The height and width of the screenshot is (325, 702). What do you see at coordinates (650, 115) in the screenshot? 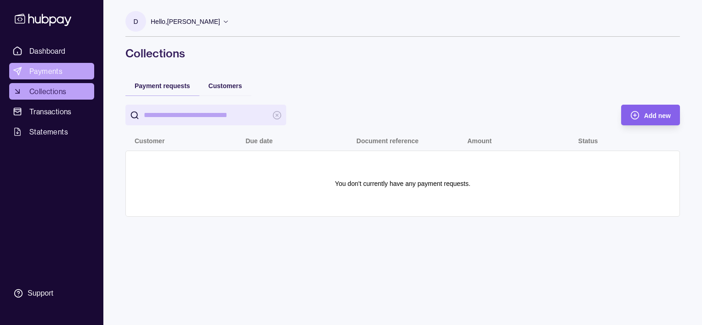
I see `button: Add new` at bounding box center [650, 115].